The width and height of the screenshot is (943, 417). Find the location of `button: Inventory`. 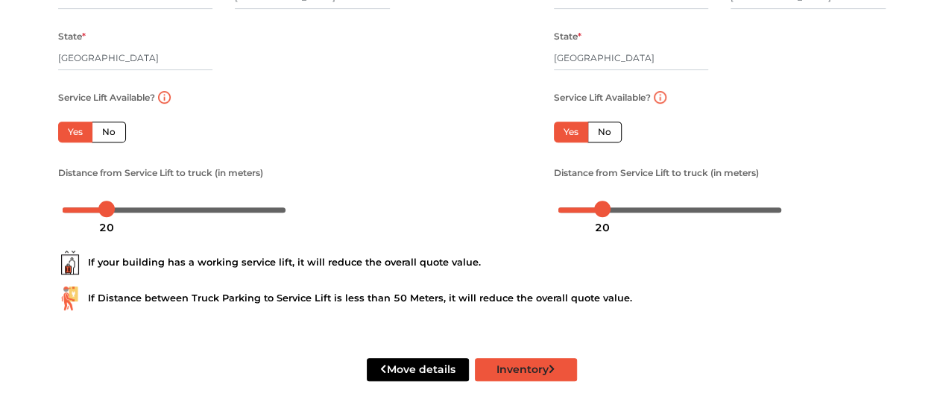

button: Inventory is located at coordinates (526, 369).